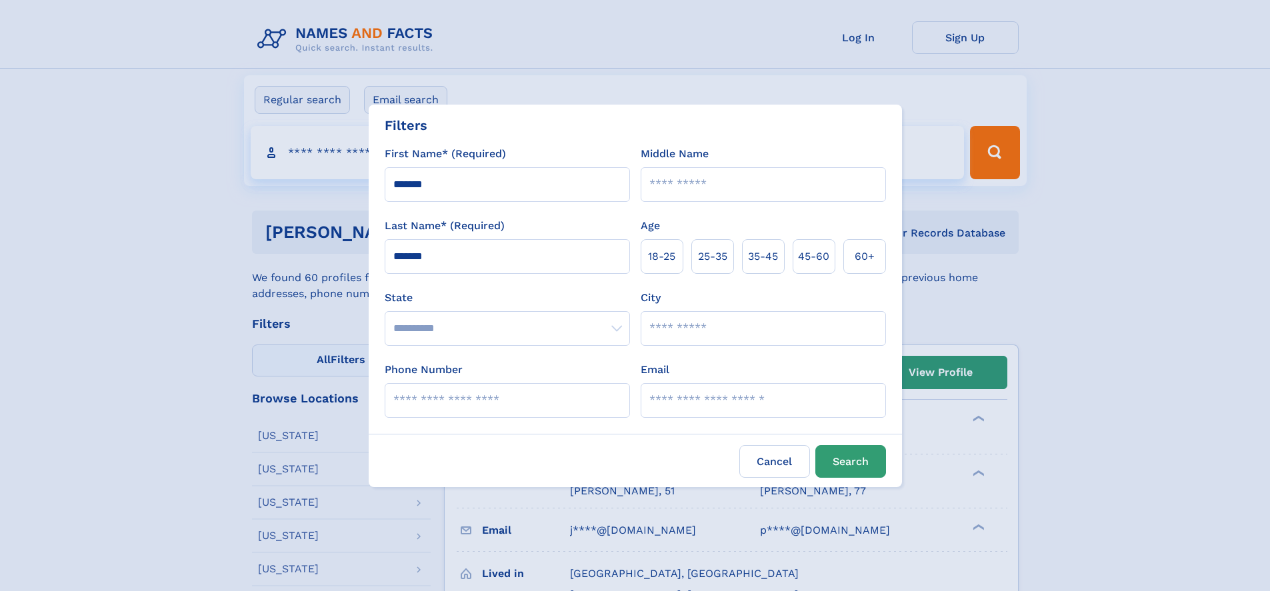  What do you see at coordinates (674, 154) in the screenshot?
I see `label: Middle Name` at bounding box center [674, 154].